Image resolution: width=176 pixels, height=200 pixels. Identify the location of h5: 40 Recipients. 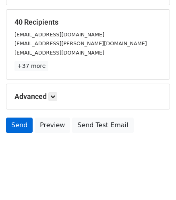
(88, 22).